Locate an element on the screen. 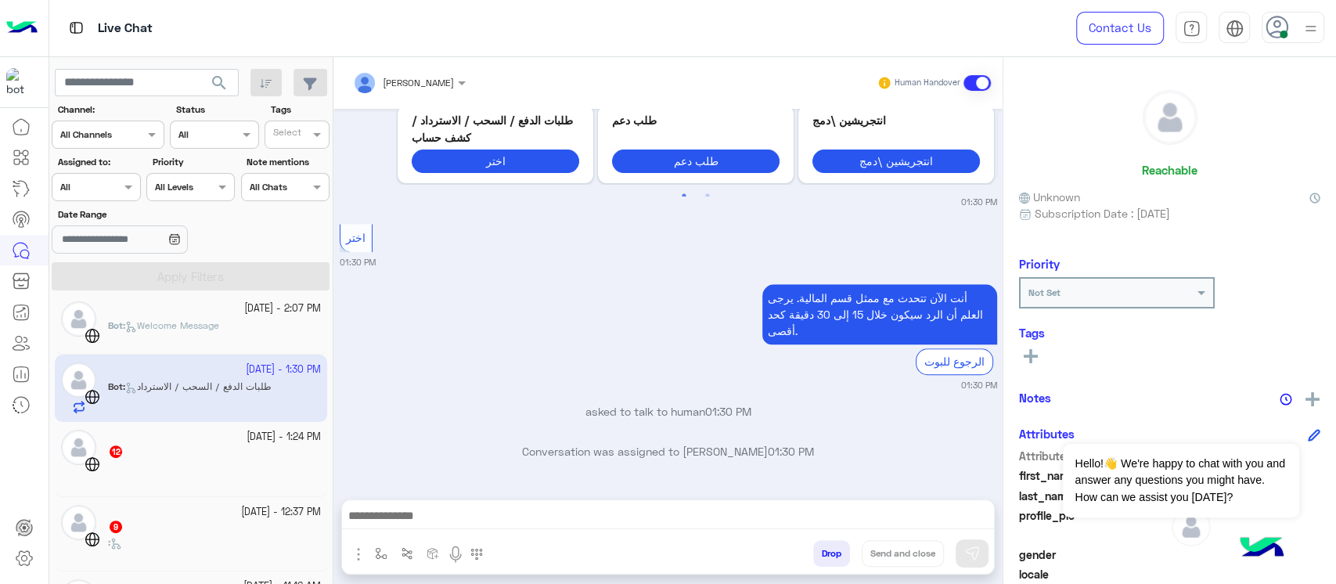 The image size is (1336, 584). label: Date Range is located at coordinates (146, 215).